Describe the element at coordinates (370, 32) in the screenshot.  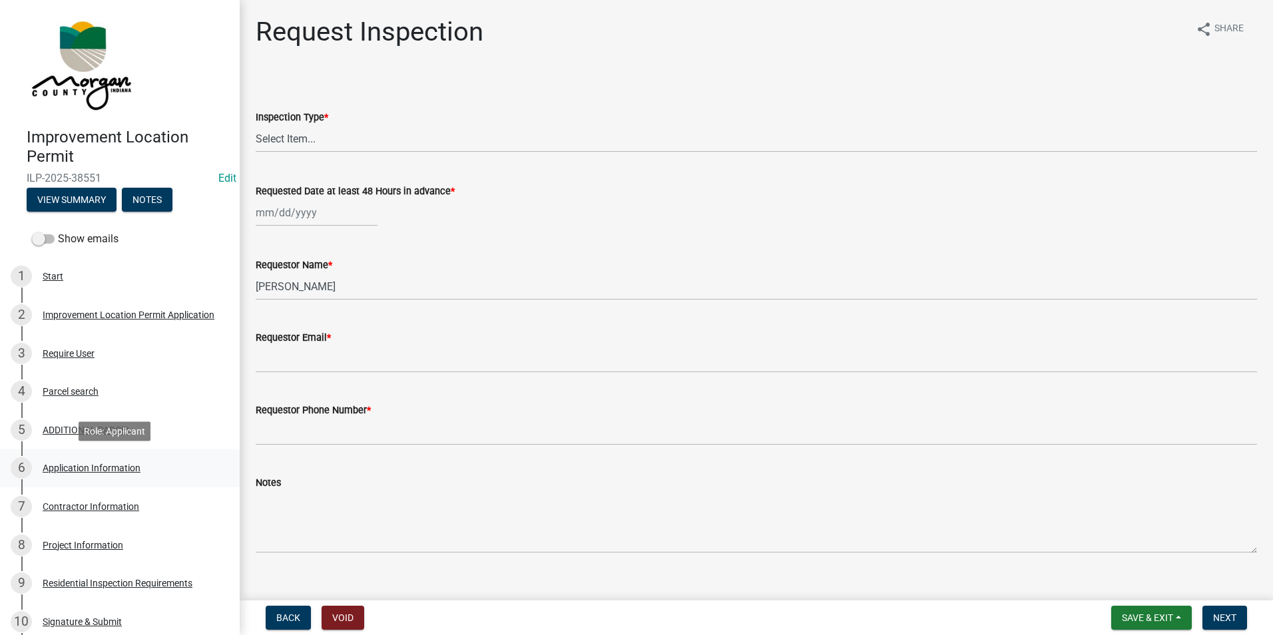
I see `h1: Request Inspection` at that location.